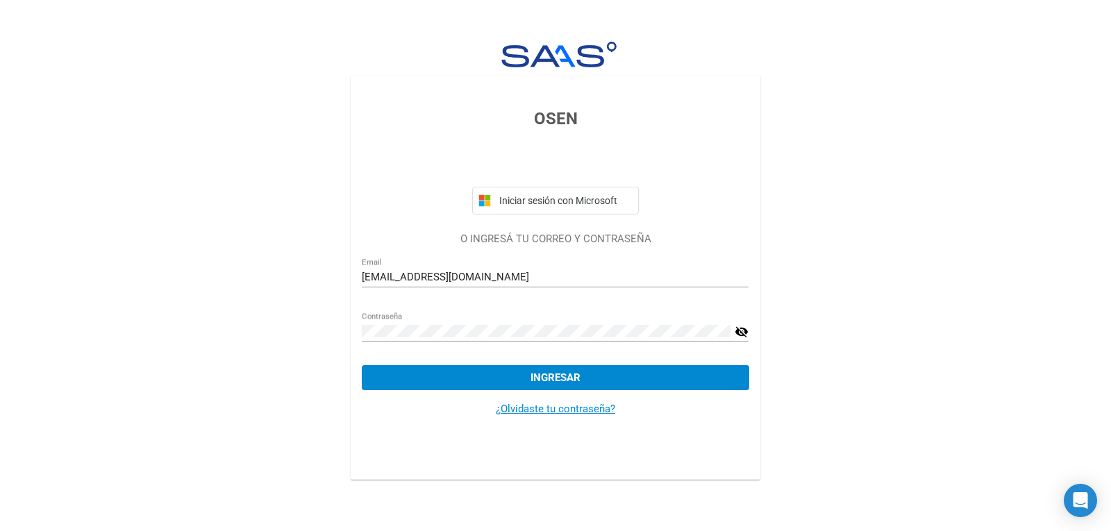 This screenshot has width=1111, height=531. What do you see at coordinates (556, 378) in the screenshot?
I see `span: Ingresar` at bounding box center [556, 378].